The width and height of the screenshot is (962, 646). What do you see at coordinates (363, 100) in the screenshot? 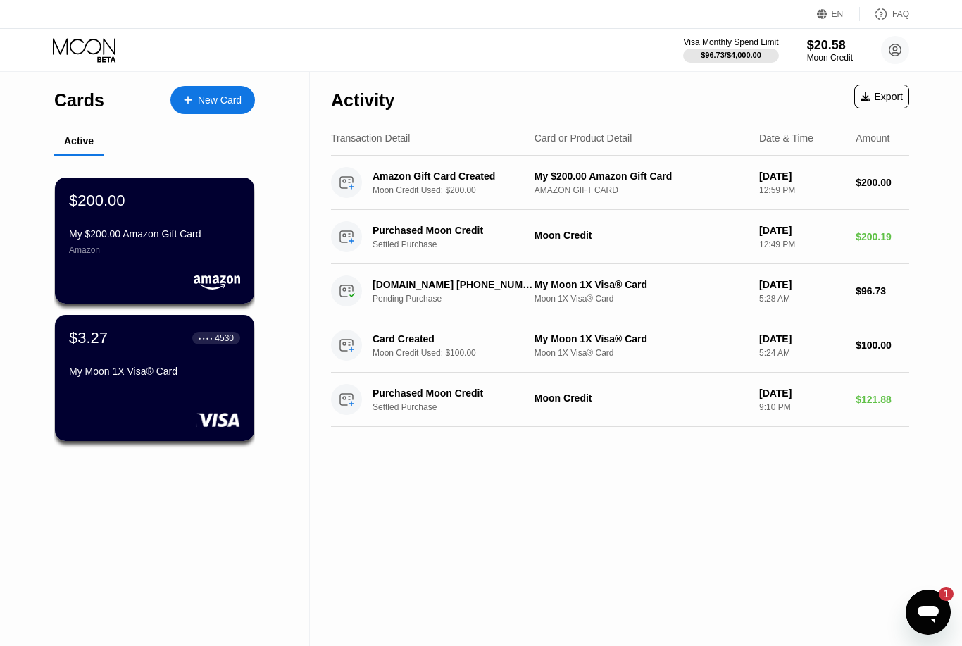
I see `div: Activity` at bounding box center [363, 100].